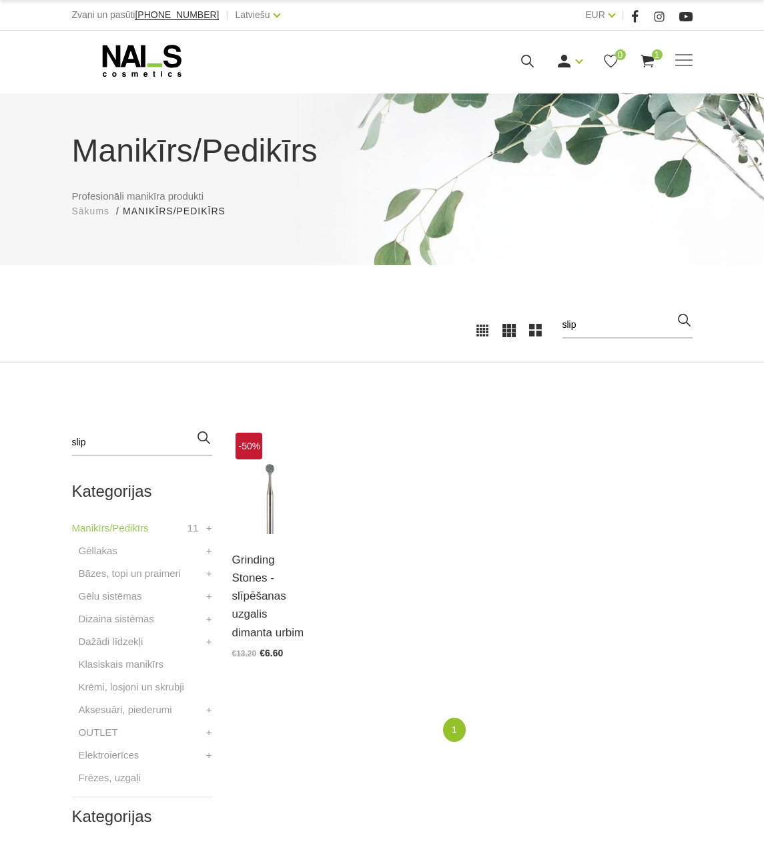 This screenshot has width=764, height=848. Describe the element at coordinates (383, 172) in the screenshot. I see `div: Profesionāli manikīra produkti` at that location.